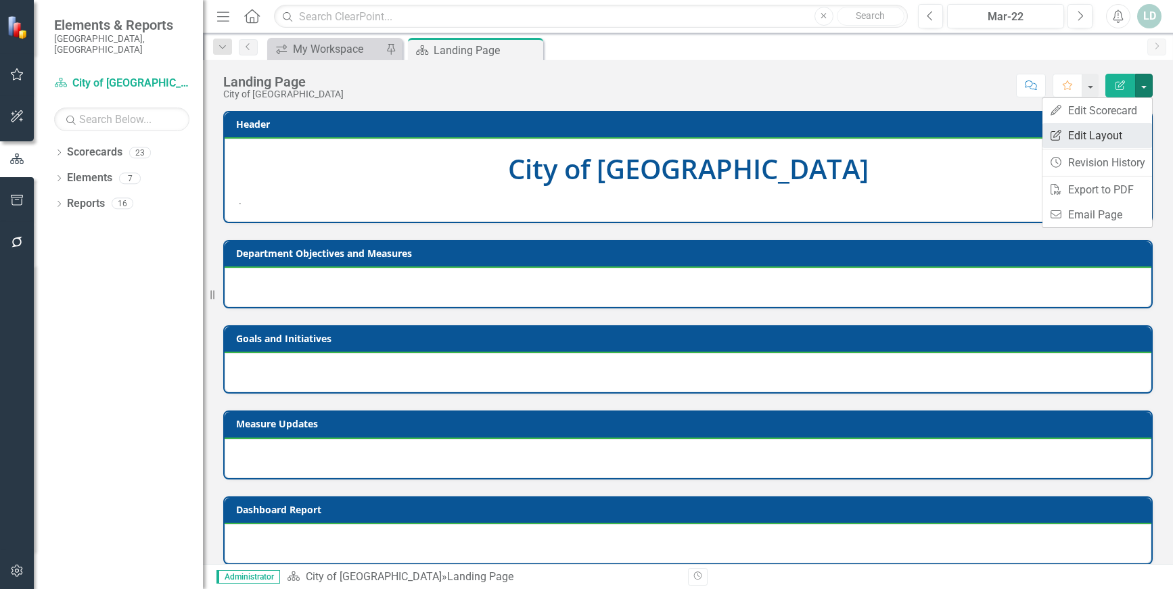 The image size is (1173, 589). Describe the element at coordinates (1098, 189) in the screenshot. I see `a: Export to PDF` at that location.